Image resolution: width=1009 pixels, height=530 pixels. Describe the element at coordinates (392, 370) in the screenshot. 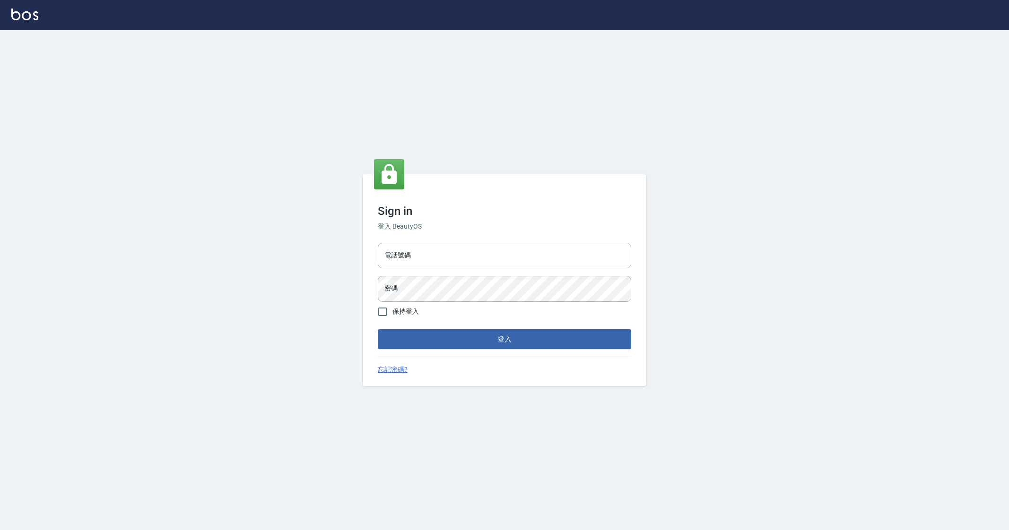

I see `a: 忘記密碼?` at that location.